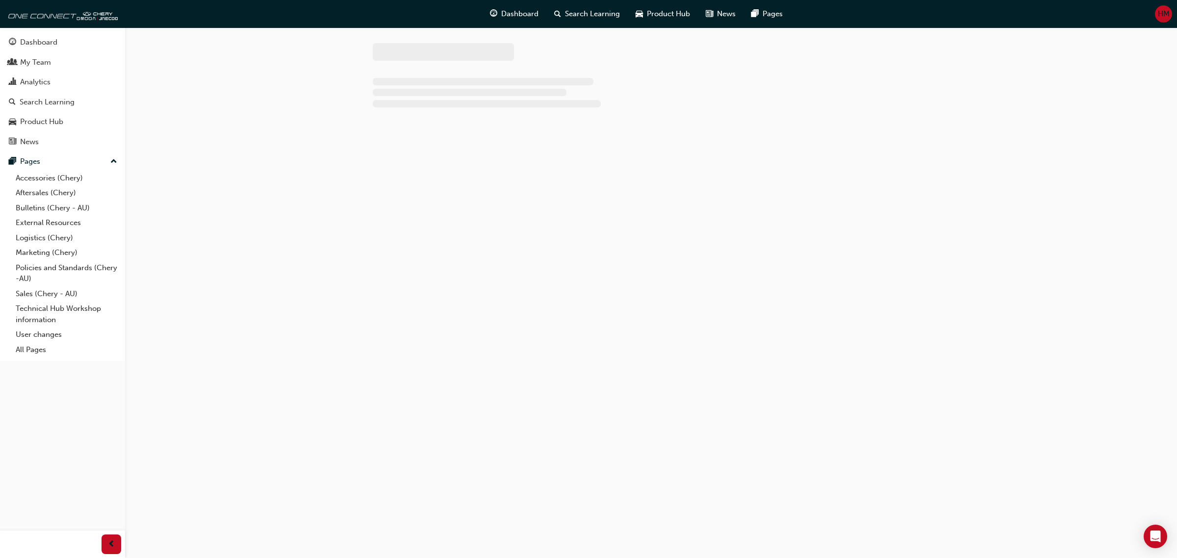 The image size is (1177, 558). What do you see at coordinates (62, 62) in the screenshot?
I see `a: My Team` at bounding box center [62, 62].